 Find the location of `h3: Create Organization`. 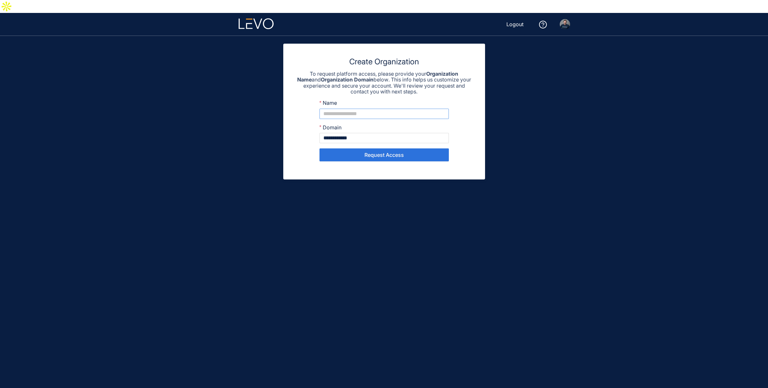

h3: Create Organization is located at coordinates (384, 62).